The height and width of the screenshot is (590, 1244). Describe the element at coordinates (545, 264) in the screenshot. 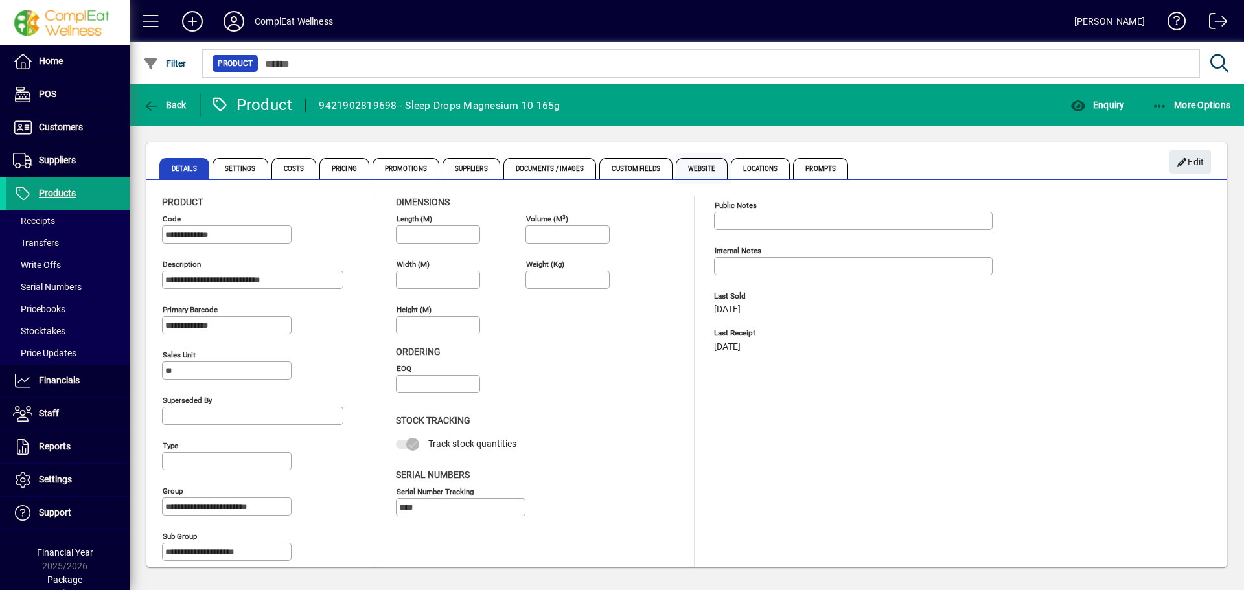

I see `mat-label: Weight (Kg)` at that location.